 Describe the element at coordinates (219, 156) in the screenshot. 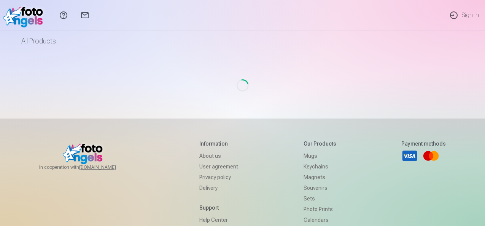

I see `a: About us` at that location.